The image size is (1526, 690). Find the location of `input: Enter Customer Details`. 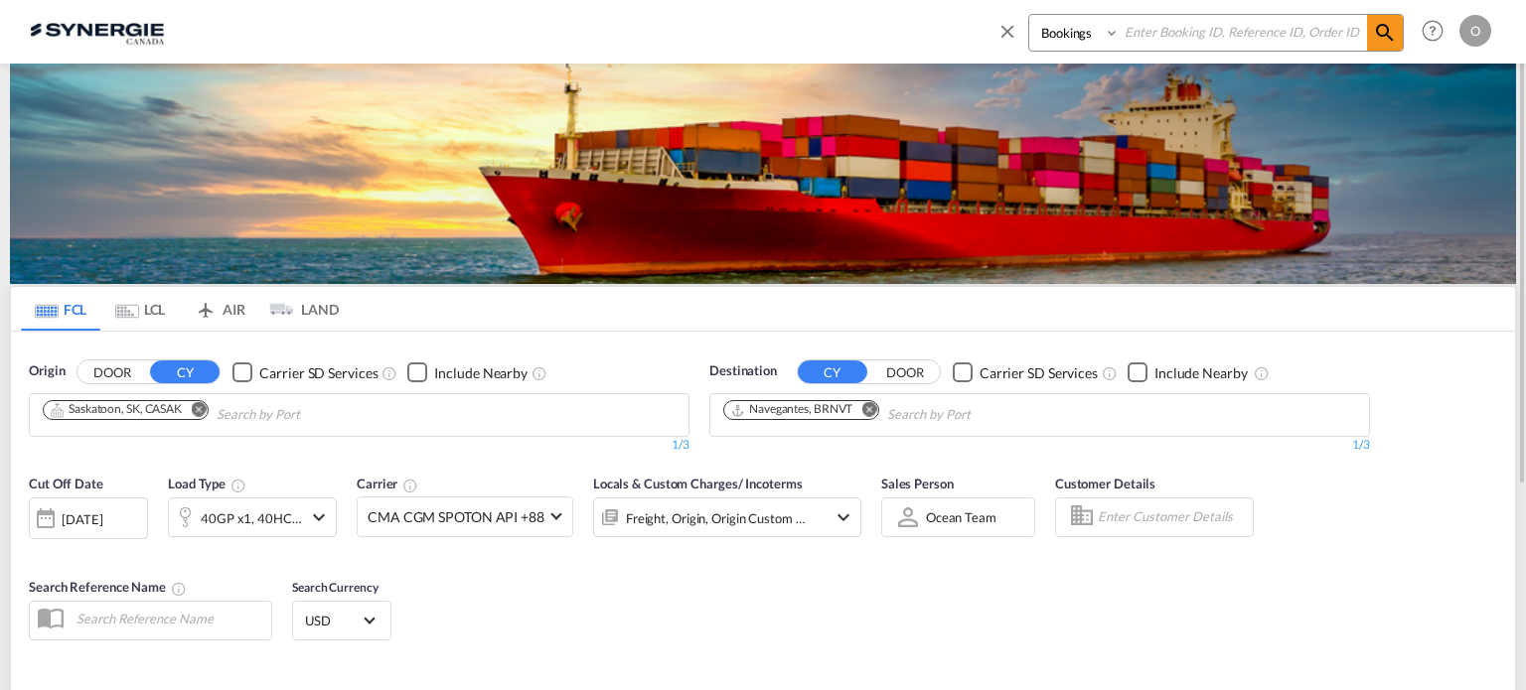

input: Enter Customer Details is located at coordinates (1172, 518).